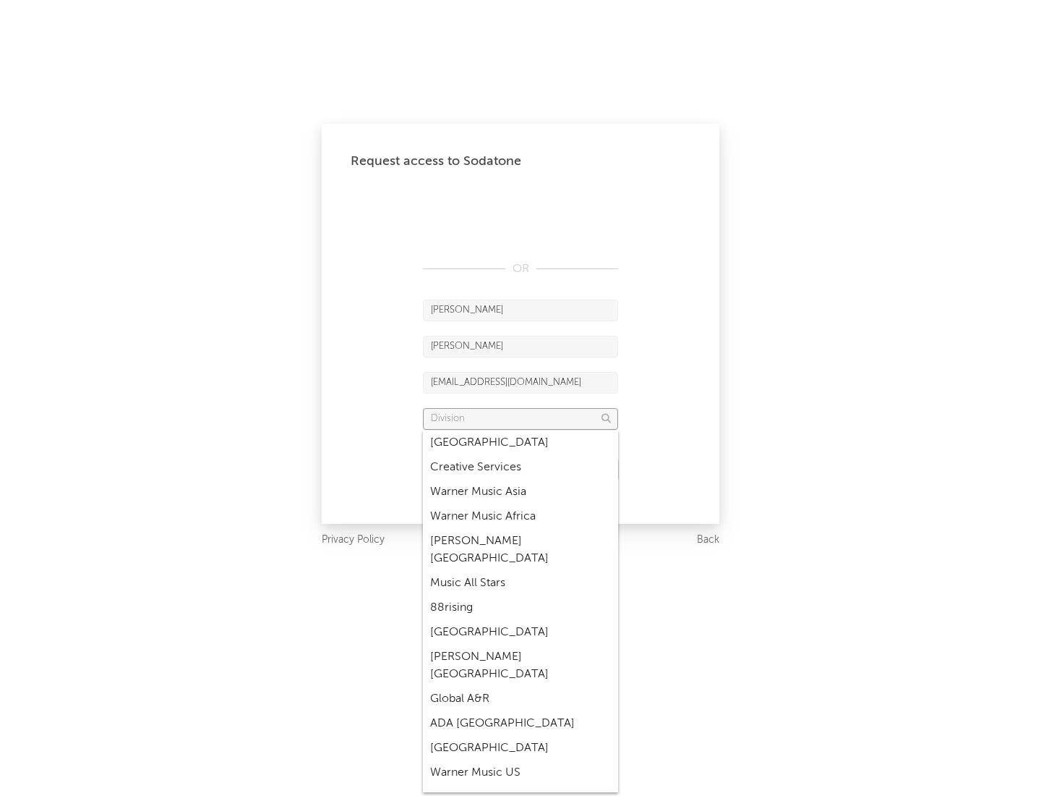  What do you see at coordinates (521, 419) in the screenshot?
I see `input: Division` at bounding box center [521, 419].